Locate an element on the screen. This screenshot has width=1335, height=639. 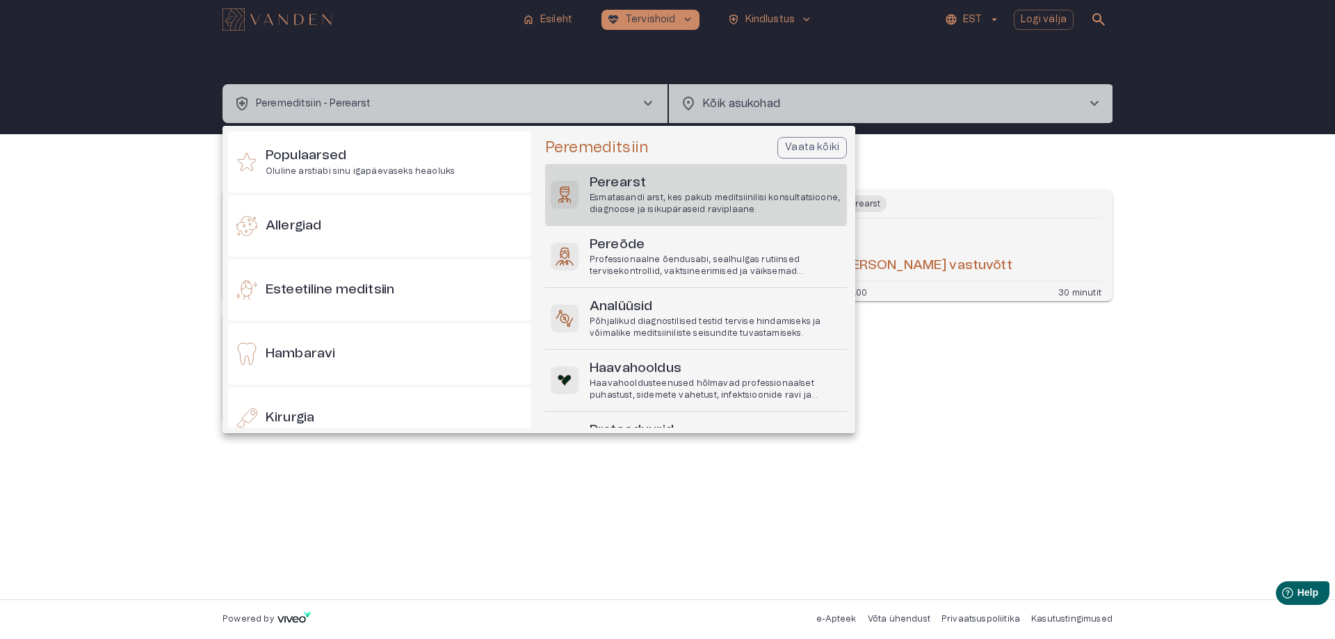
p: Põhjalikud diagnostilised testid tervise hindamiseks ja võimalike meditsiiniliste seisundite tuva... is located at coordinates (715, 327).